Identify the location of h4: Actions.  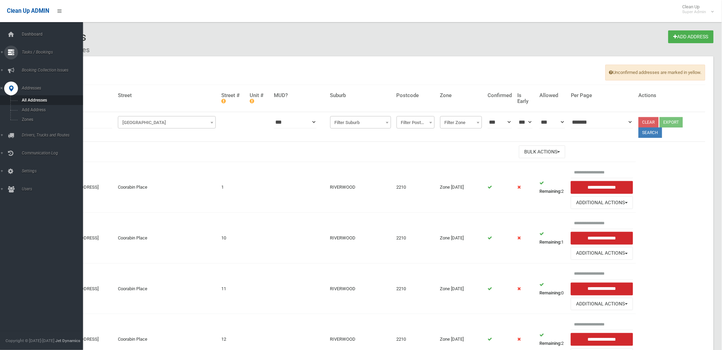
(671, 95).